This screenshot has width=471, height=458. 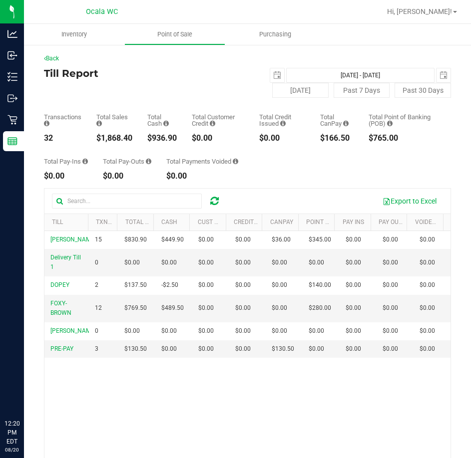 What do you see at coordinates (62, 349) in the screenshot?
I see `span: PRE-PAY` at bounding box center [62, 349].